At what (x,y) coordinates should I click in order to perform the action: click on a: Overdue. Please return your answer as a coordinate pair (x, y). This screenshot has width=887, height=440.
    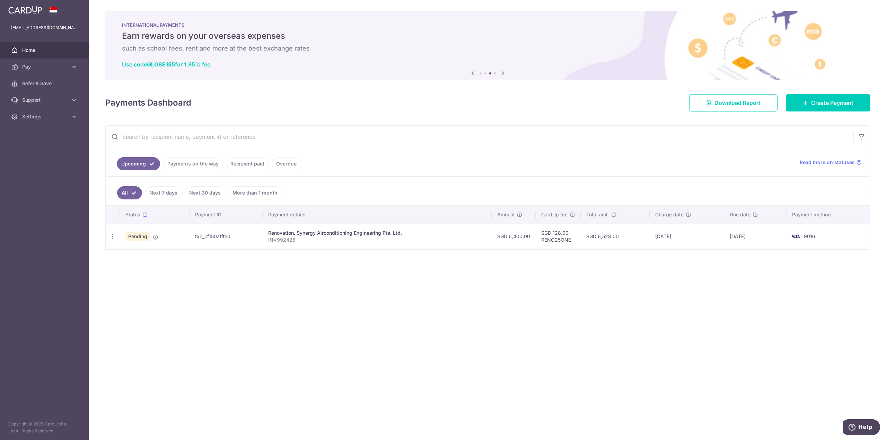
    Looking at the image, I should click on (286, 164).